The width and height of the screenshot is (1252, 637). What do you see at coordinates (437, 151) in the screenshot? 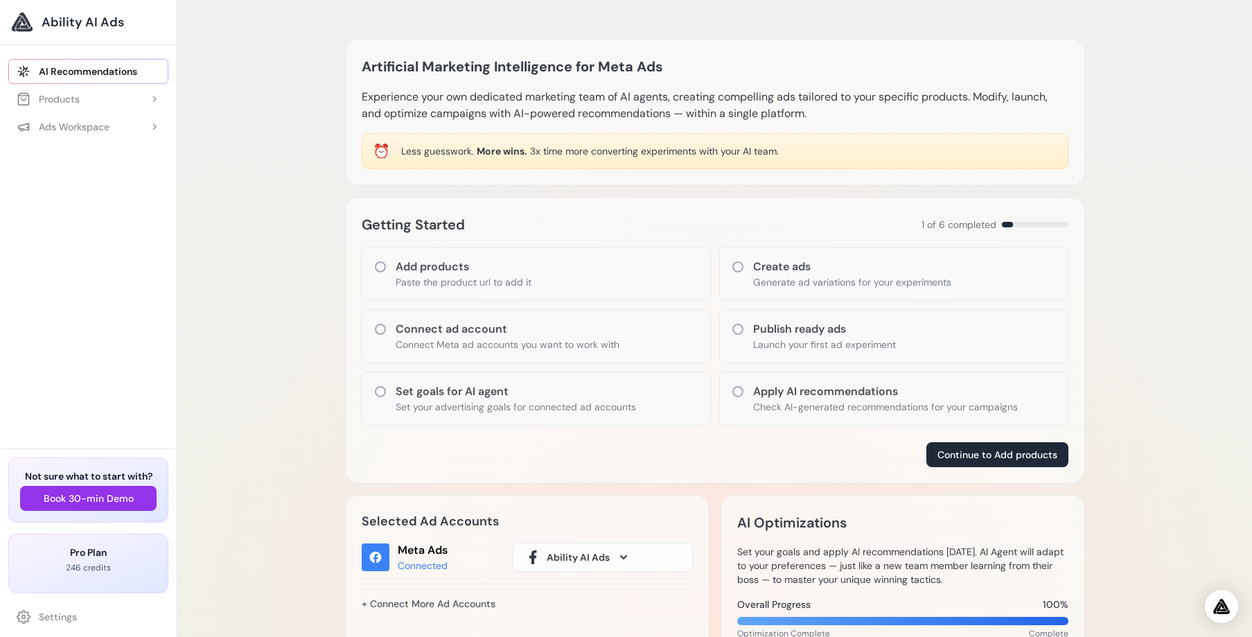
I see `span: Less guesswork.` at bounding box center [437, 151].